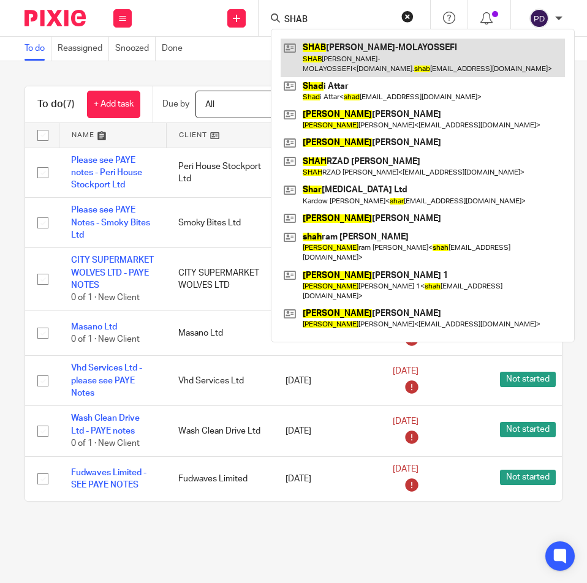 Image resolution: width=587 pixels, height=583 pixels. I want to click on a: CITY SUPERMARKET WOLVES LTD - PAYE NOTES, so click(112, 273).